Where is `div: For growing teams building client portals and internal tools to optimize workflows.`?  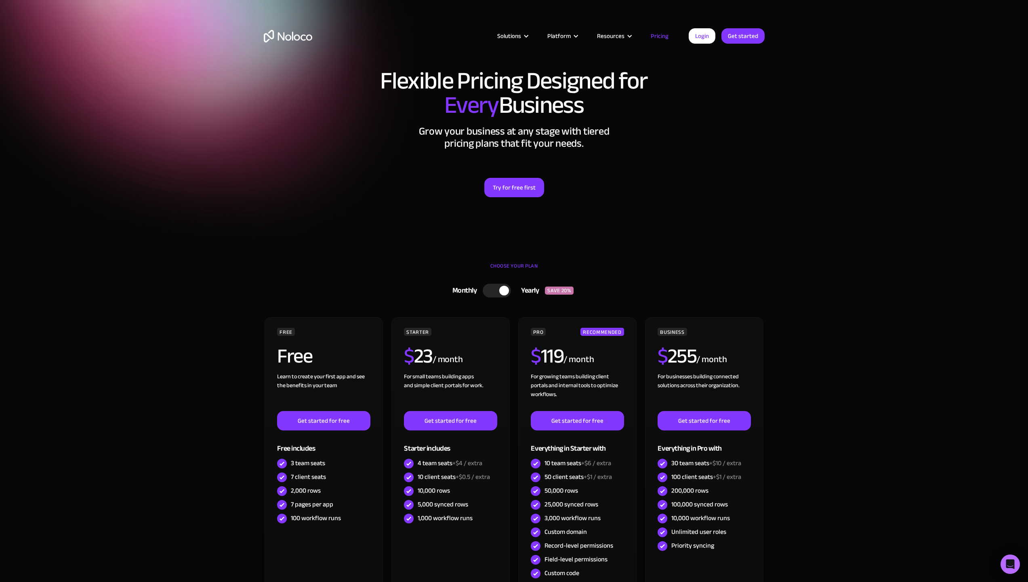 div: For growing teams building client portals and internal tools to optimize workflows. is located at coordinates (577, 391).